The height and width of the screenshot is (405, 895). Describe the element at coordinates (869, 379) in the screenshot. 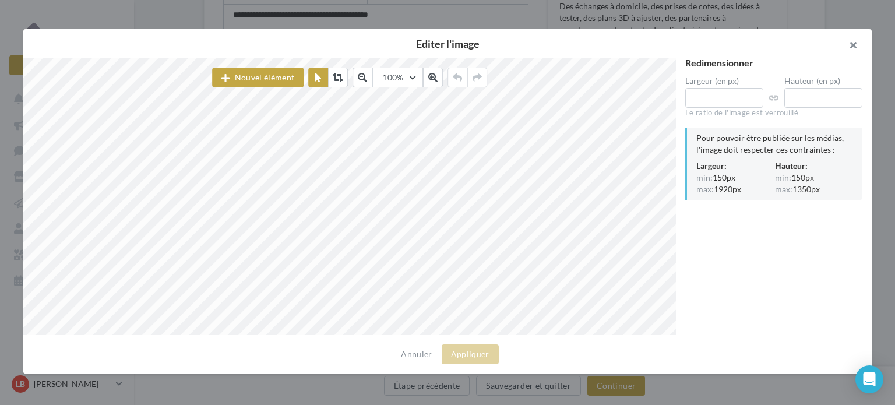

I see `div: Open Intercom Messenger` at that location.